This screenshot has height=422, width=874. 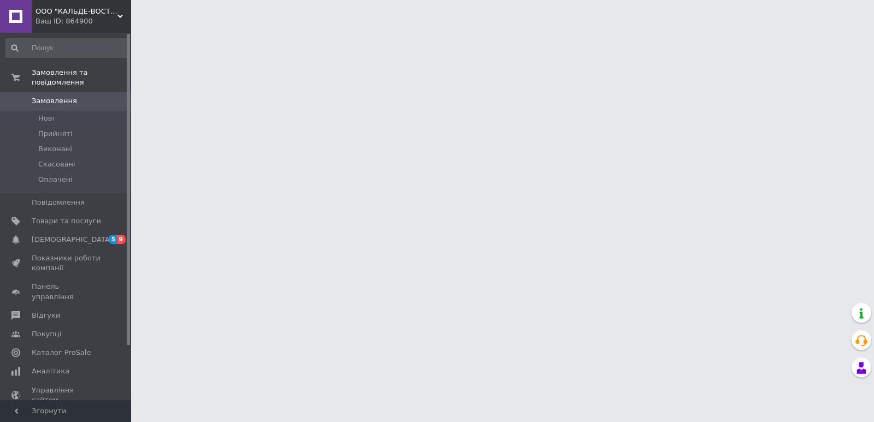 What do you see at coordinates (55, 149) in the screenshot?
I see `span: Виконані` at bounding box center [55, 149].